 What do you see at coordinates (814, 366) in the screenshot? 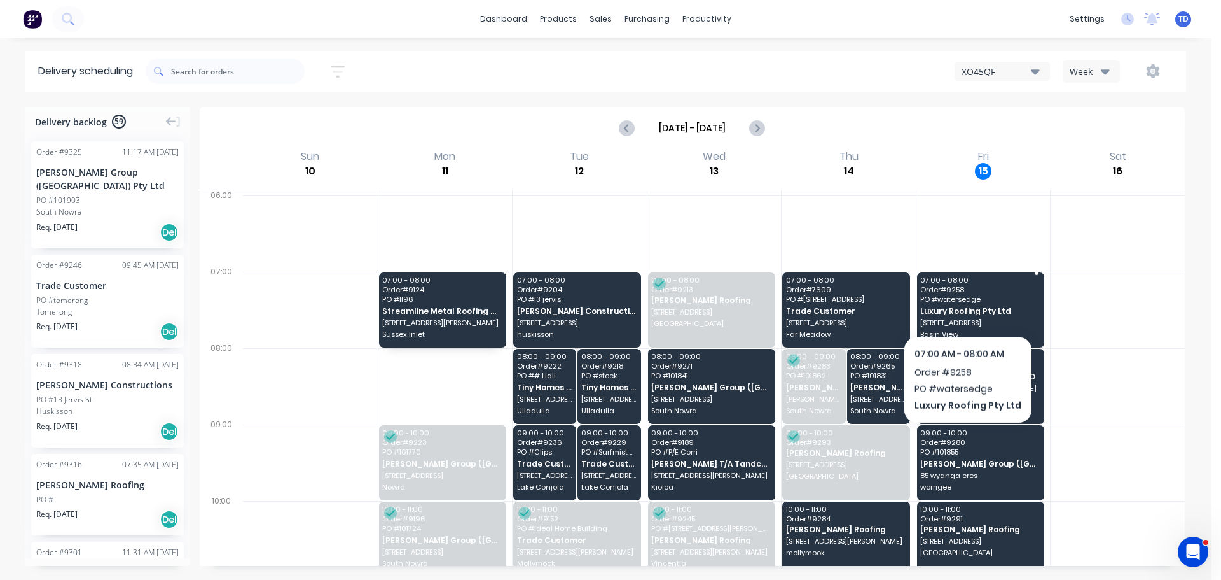
I see `span: Order # 9283` at bounding box center [814, 366].